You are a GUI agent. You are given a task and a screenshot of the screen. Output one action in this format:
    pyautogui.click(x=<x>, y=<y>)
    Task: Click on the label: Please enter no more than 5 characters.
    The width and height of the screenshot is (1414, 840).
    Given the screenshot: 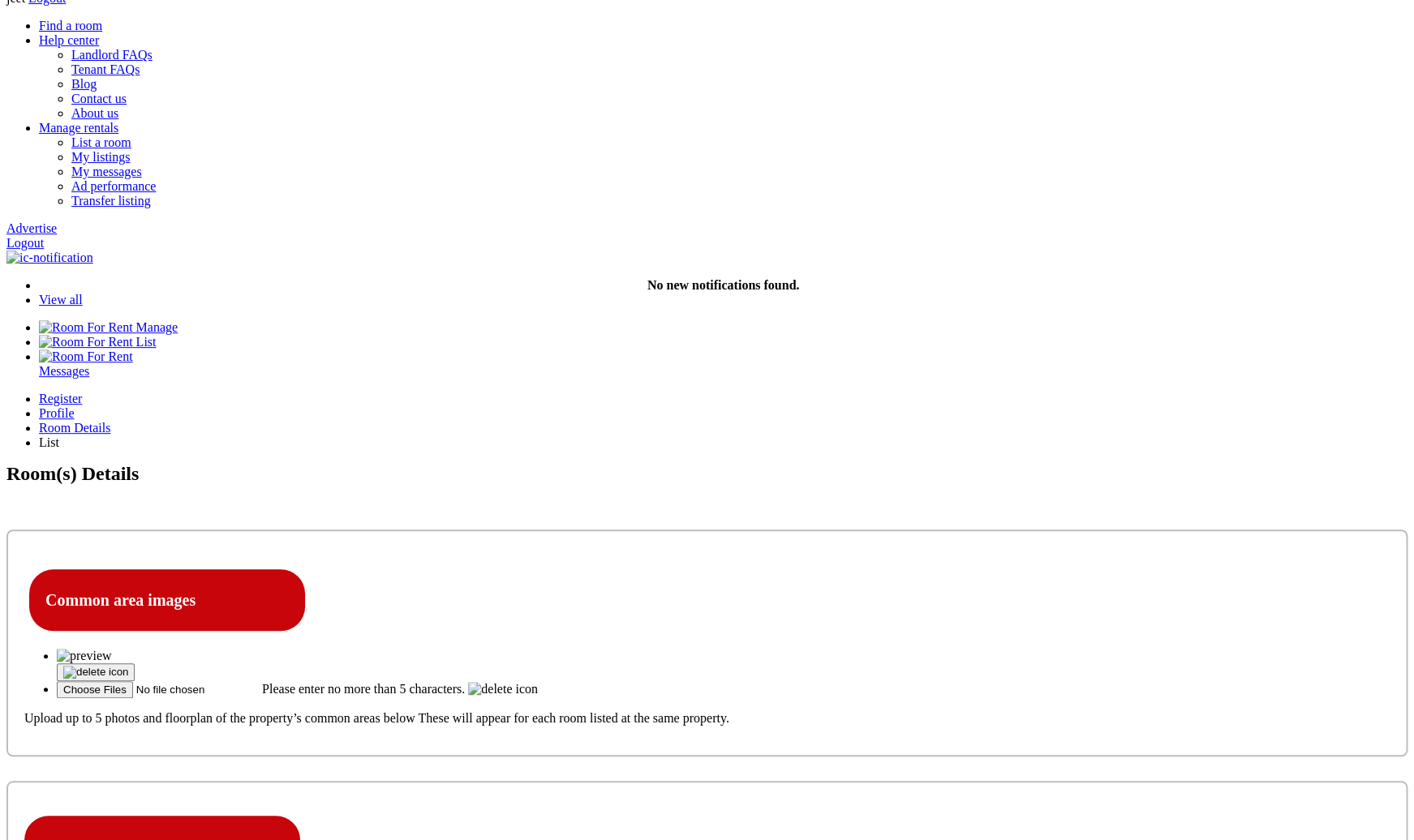 What is the action you would take?
    pyautogui.click(x=364, y=688)
    